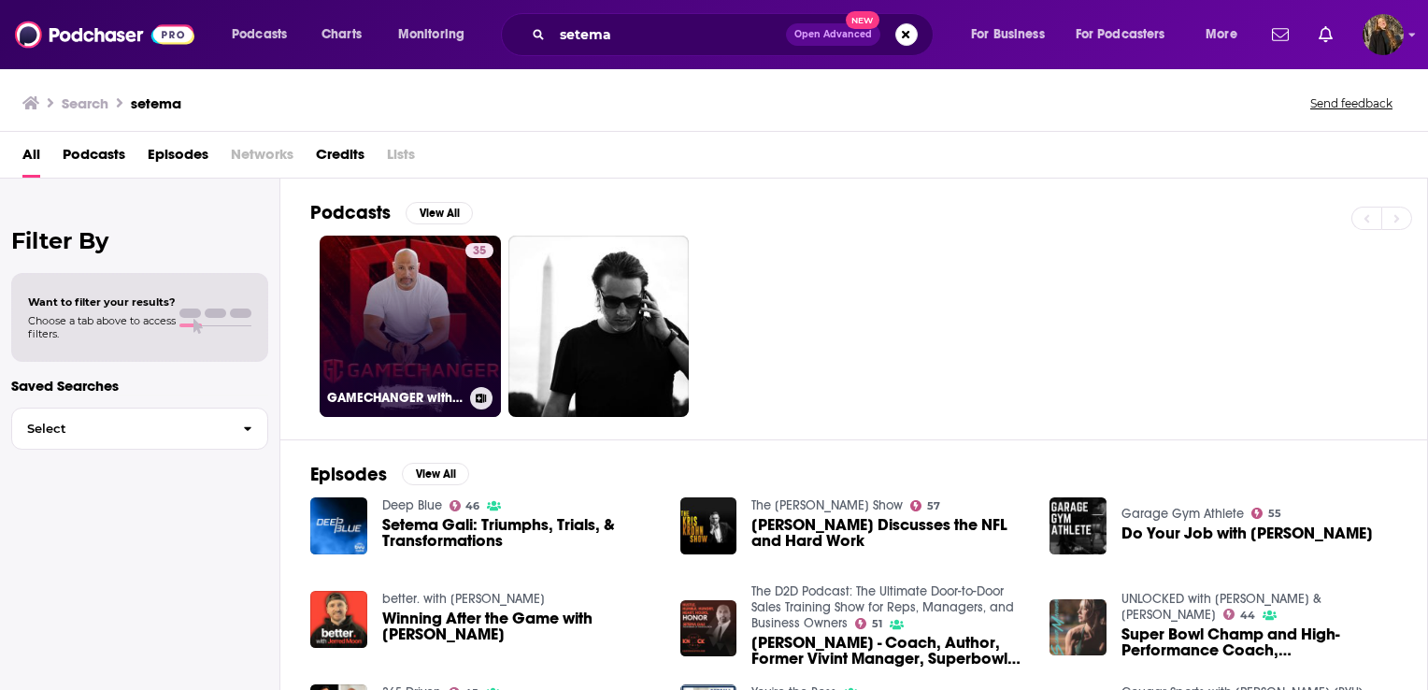  I want to click on h2: Podcasts, so click(351, 212).